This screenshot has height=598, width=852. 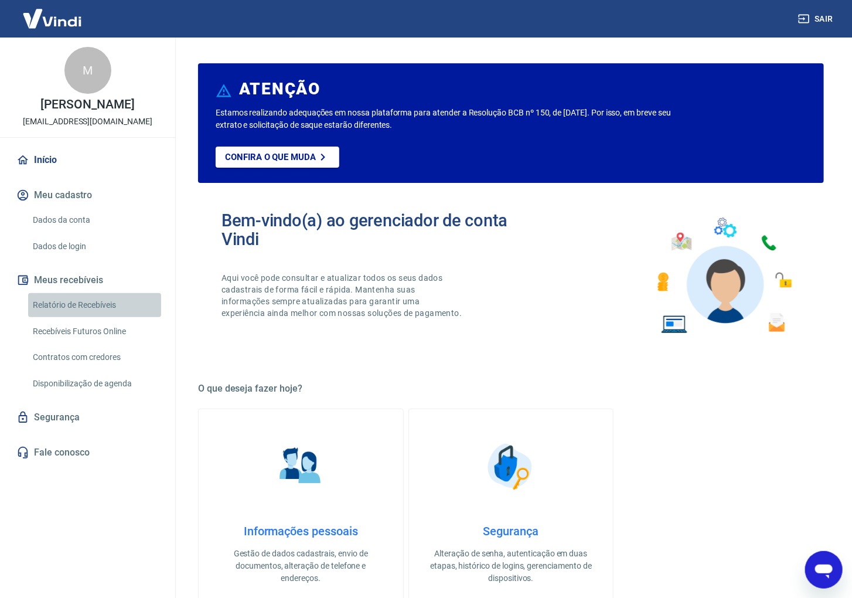 I want to click on a: Dados da conta, so click(x=94, y=220).